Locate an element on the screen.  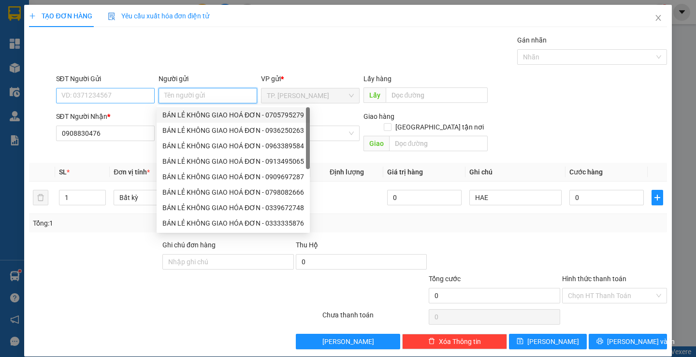
span: Chưa thu is located at coordinates (108, 65).